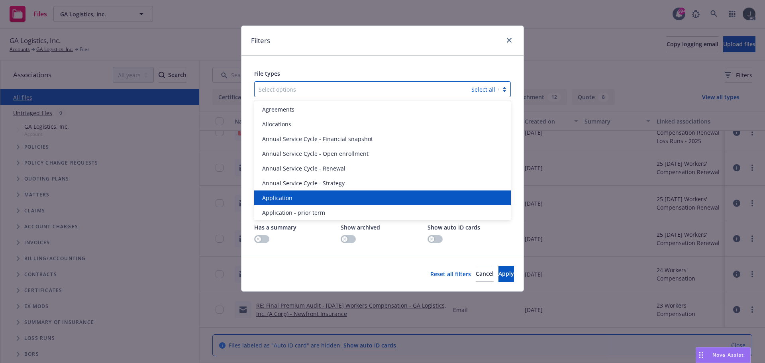 This screenshot has height=363, width=765. What do you see at coordinates (267, 73) in the screenshot?
I see `span: File types` at bounding box center [267, 73].